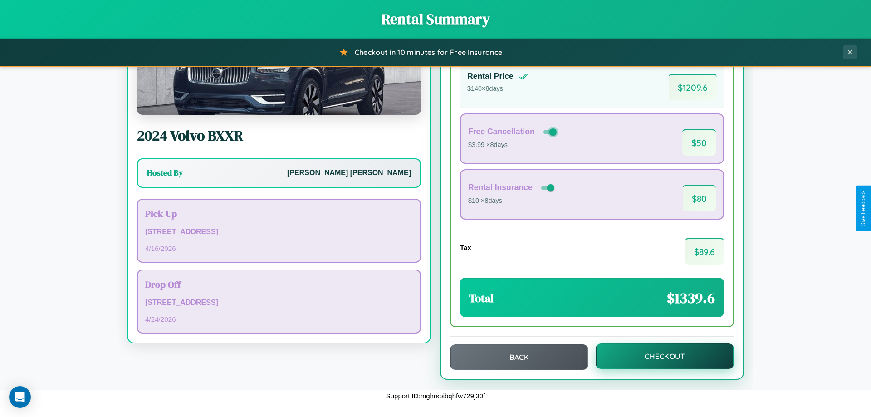 Image resolution: width=871 pixels, height=417 pixels. Describe the element at coordinates (512, 201) in the screenshot. I see `p: $10 × 8 days` at that location.